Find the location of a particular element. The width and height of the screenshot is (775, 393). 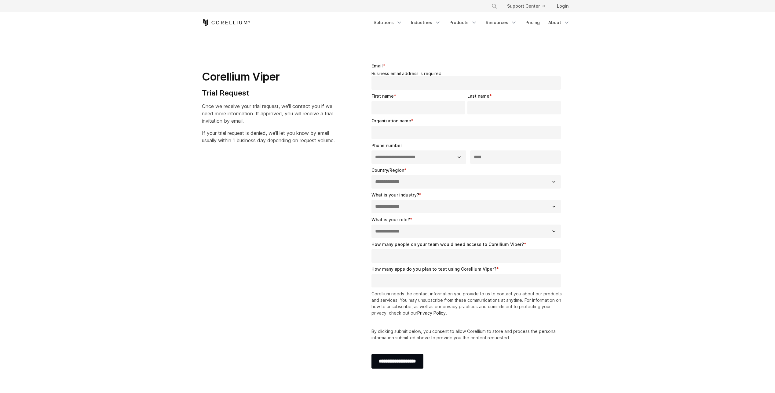

a: Login is located at coordinates (563, 6).